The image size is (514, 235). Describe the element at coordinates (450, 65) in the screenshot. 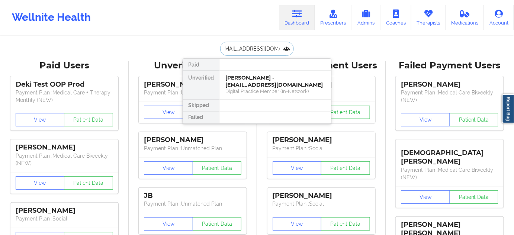

I see `div: Failed Payment Users` at that location.